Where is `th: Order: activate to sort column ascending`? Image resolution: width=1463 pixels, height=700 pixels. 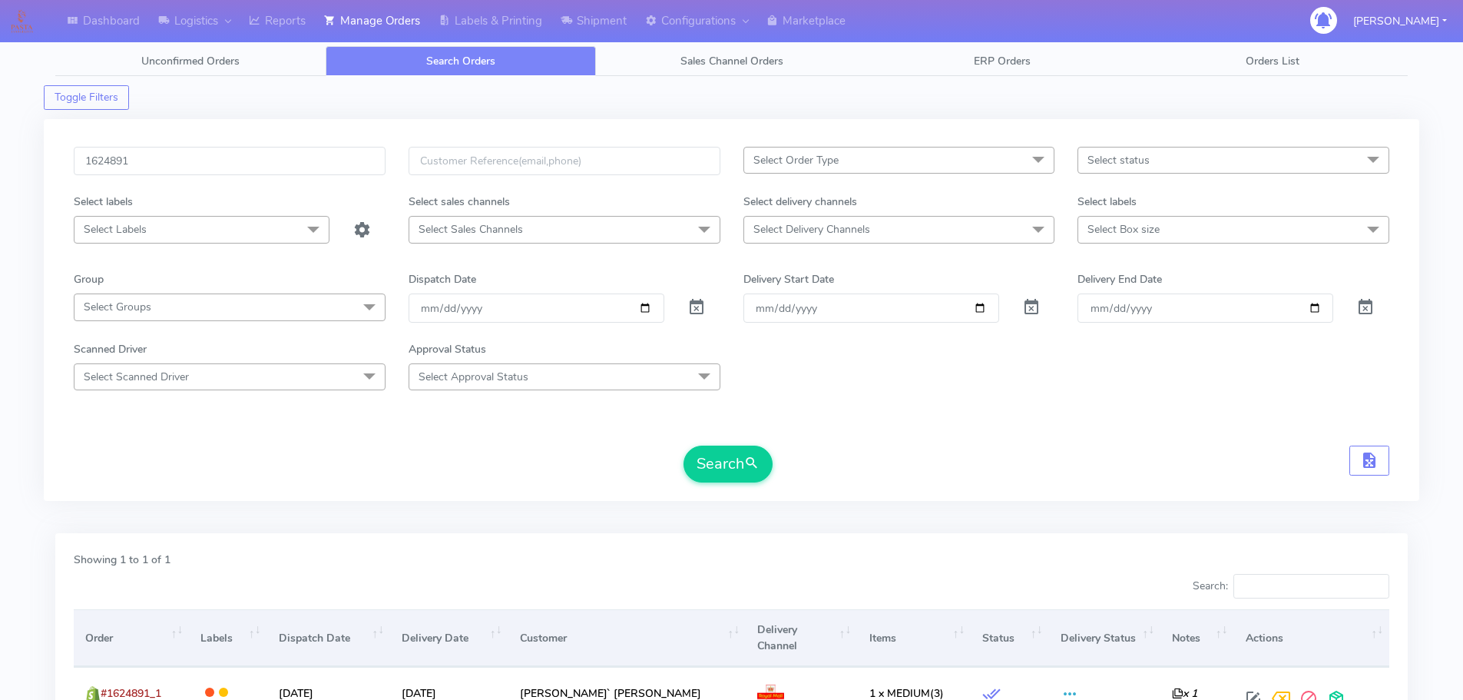
th: Order: activate to sort column ascending is located at coordinates (131, 637).